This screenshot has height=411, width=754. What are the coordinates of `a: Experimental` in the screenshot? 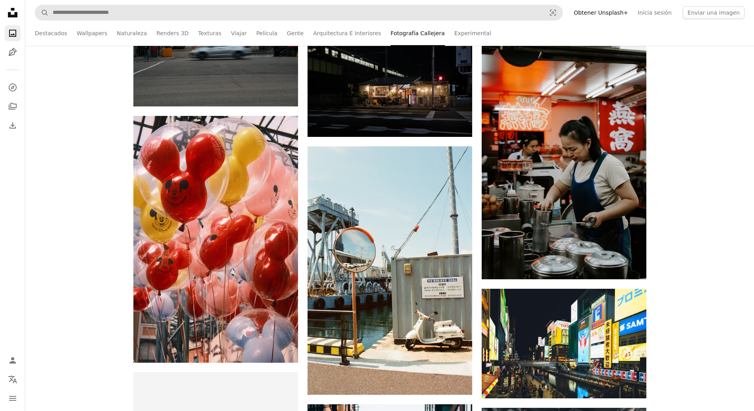 It's located at (473, 33).